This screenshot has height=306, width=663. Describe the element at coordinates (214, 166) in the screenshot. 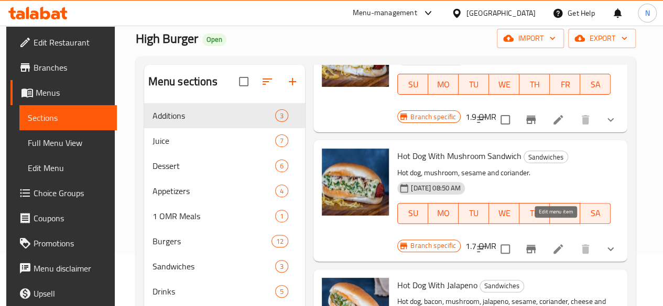

I see `div: Dessert` at that location.